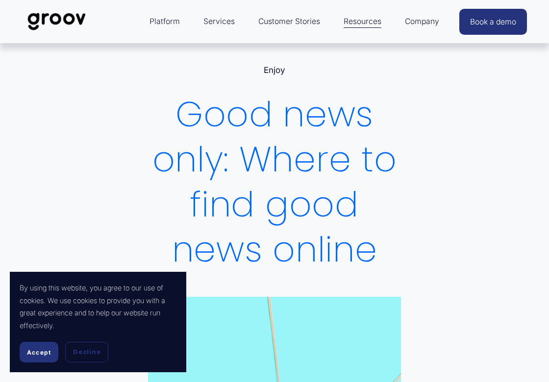 The image size is (549, 382). I want to click on img: Groov | Workplace Science Platform | Unlock Performance | Drive Results, so click(56, 22).